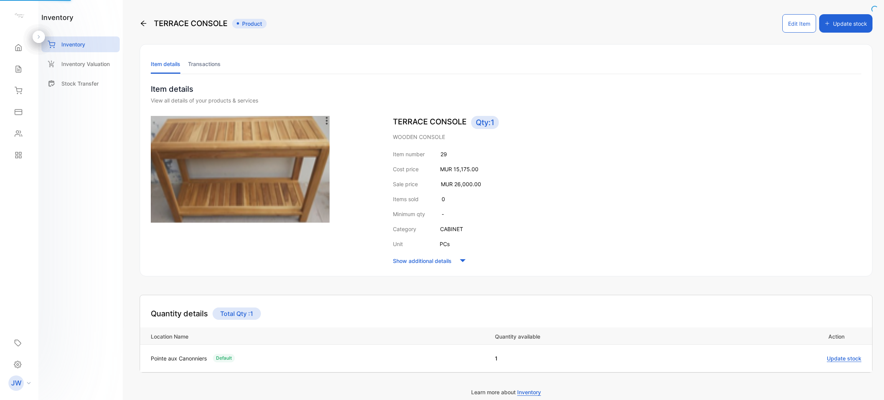  Describe the element at coordinates (81, 44) in the screenshot. I see `a: Inventory` at that location.